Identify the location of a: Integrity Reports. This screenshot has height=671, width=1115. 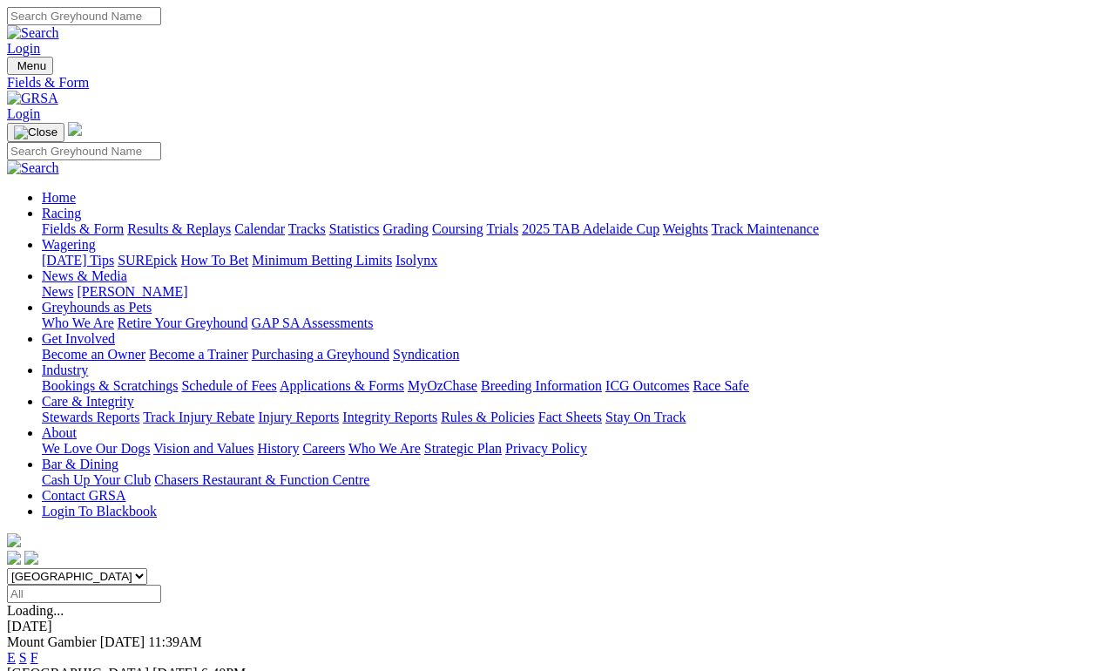
(389, 416).